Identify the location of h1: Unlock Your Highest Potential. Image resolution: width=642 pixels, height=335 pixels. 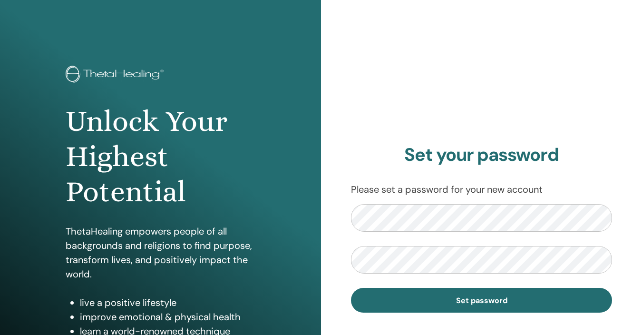
(161, 156).